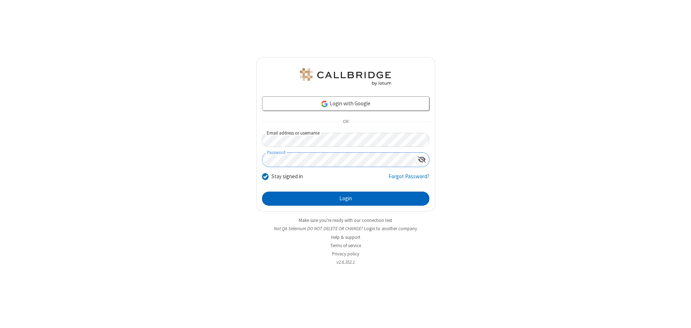 The width and height of the screenshot is (691, 328). Describe the element at coordinates (345, 246) in the screenshot. I see `a: Terms of service` at that location.